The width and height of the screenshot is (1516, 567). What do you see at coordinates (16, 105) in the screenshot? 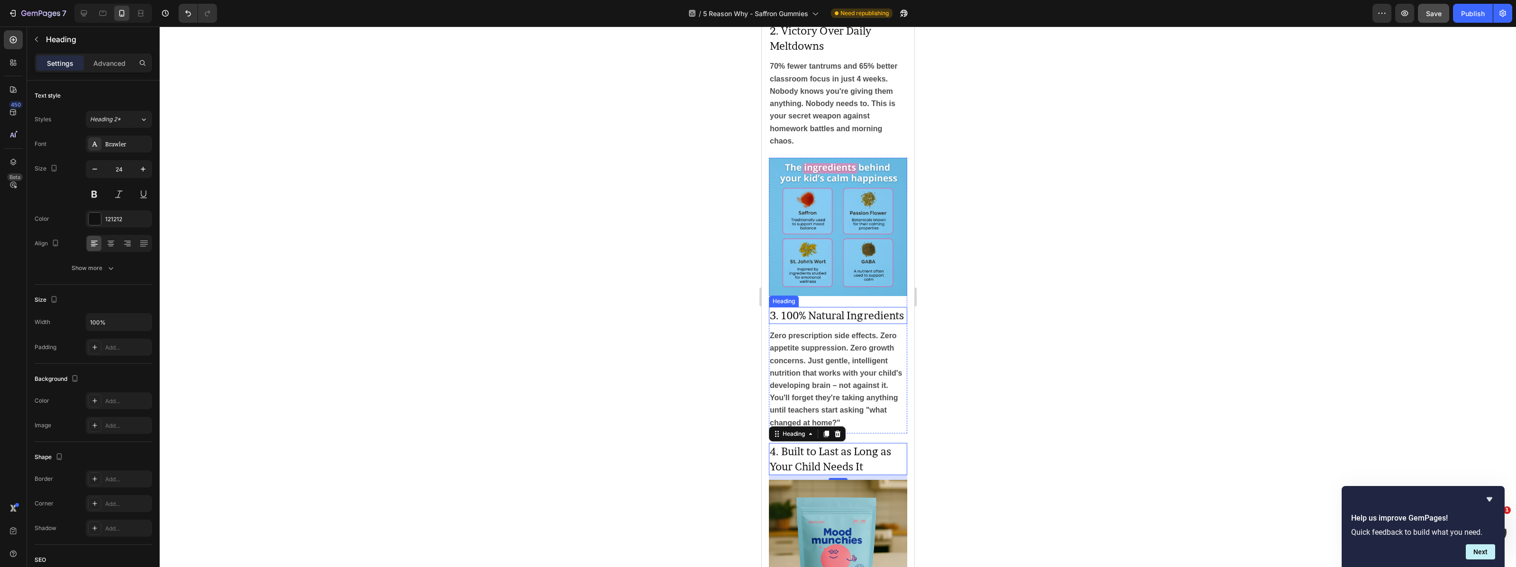
I see `div: 450` at bounding box center [16, 105].